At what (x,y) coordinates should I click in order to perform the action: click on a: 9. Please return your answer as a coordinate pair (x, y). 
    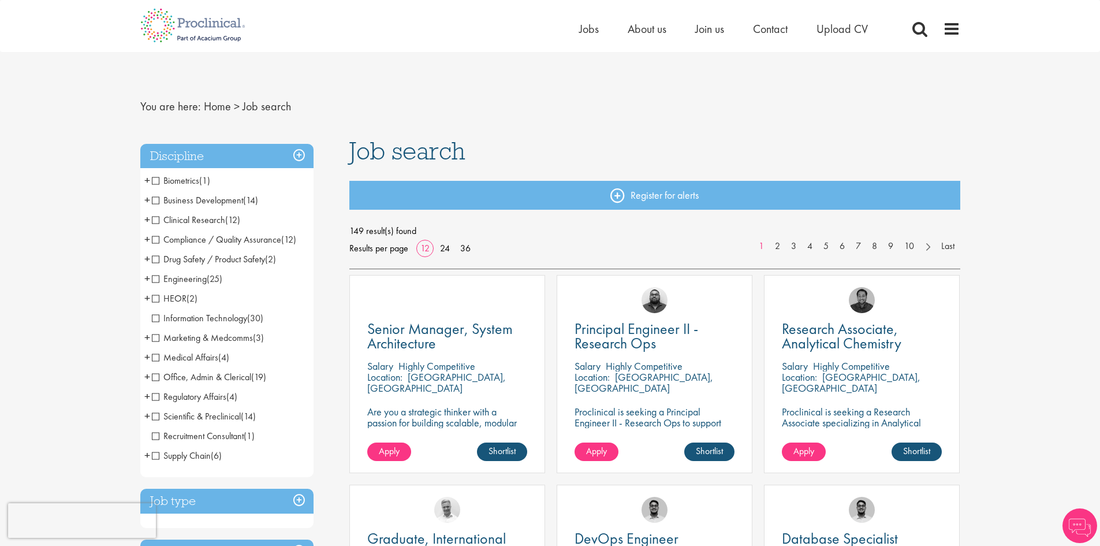
    Looking at the image, I should click on (891, 246).